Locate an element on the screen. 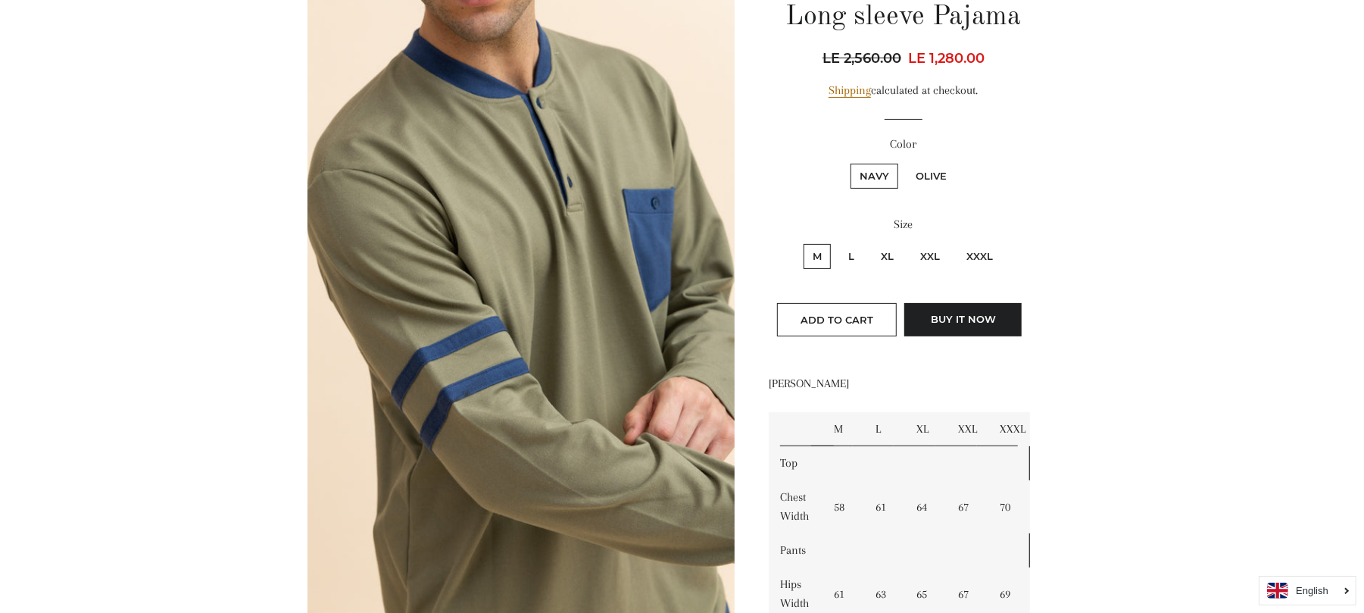 This screenshot has height=613, width=1364. td: 70 is located at coordinates (1009, 507).